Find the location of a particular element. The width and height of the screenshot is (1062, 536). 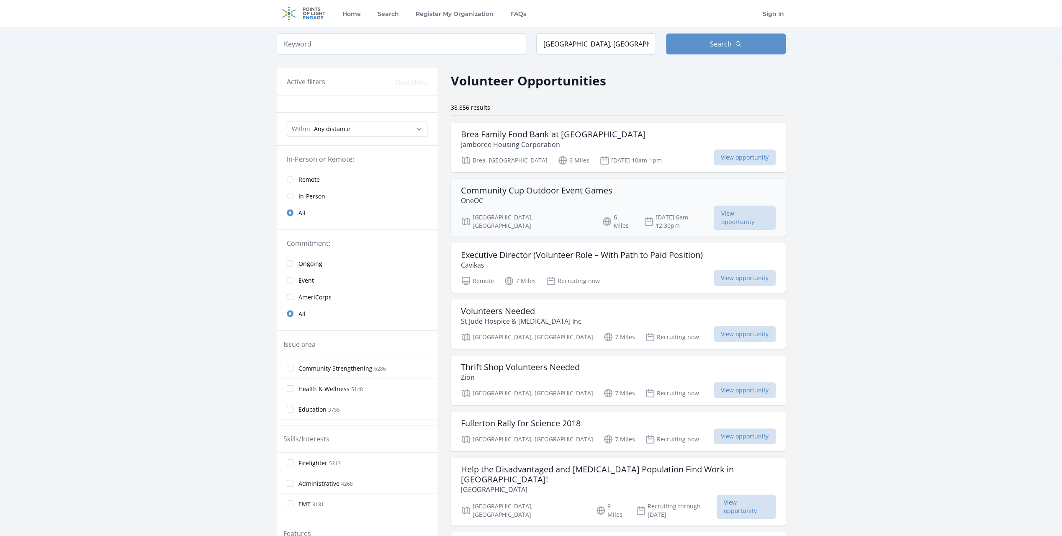

span: 3755 is located at coordinates (334, 409).